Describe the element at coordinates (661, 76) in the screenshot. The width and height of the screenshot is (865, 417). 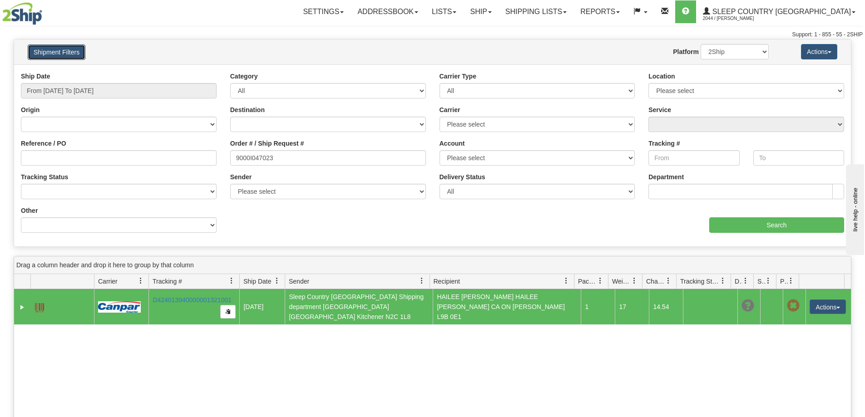
I see `label: Location` at that location.